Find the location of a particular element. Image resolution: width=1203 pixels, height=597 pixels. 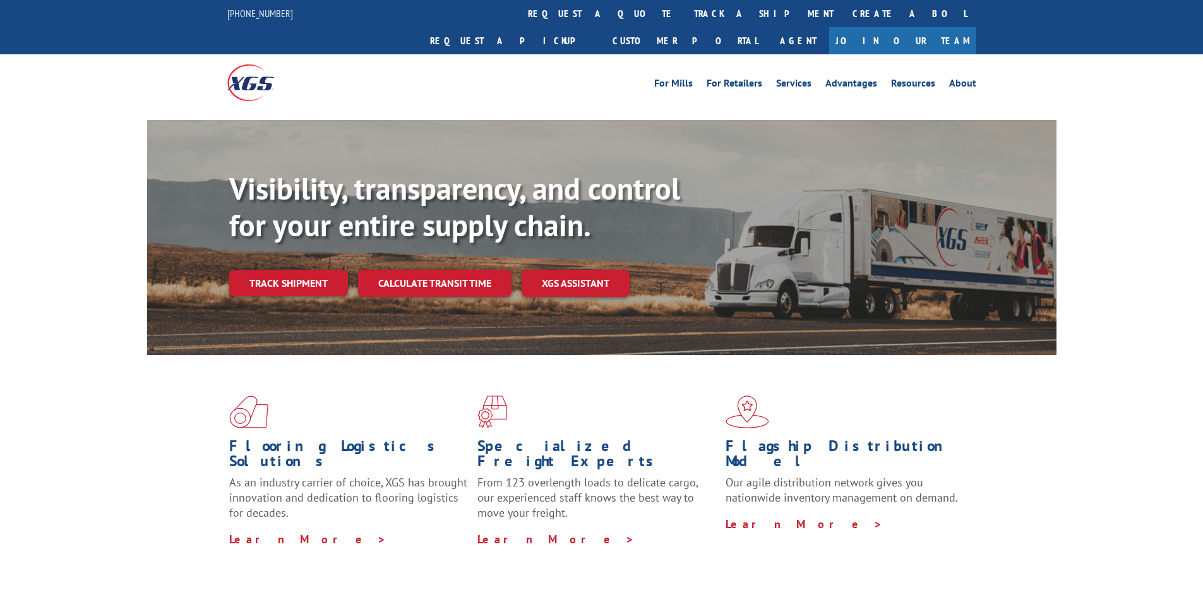

a: Customer Portal is located at coordinates (685, 40).